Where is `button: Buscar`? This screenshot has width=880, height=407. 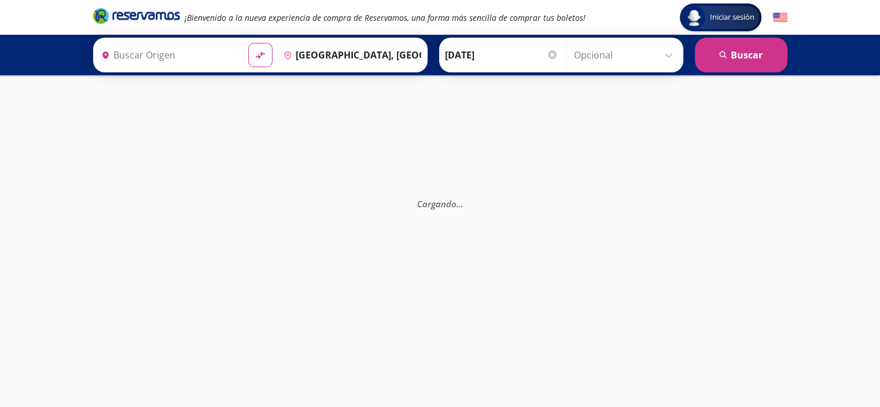 button: Buscar is located at coordinates (741, 55).